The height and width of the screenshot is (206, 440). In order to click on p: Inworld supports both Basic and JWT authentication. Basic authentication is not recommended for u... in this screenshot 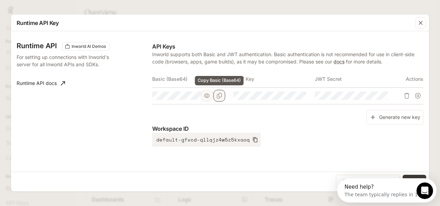, I will do `click(288, 58)`.